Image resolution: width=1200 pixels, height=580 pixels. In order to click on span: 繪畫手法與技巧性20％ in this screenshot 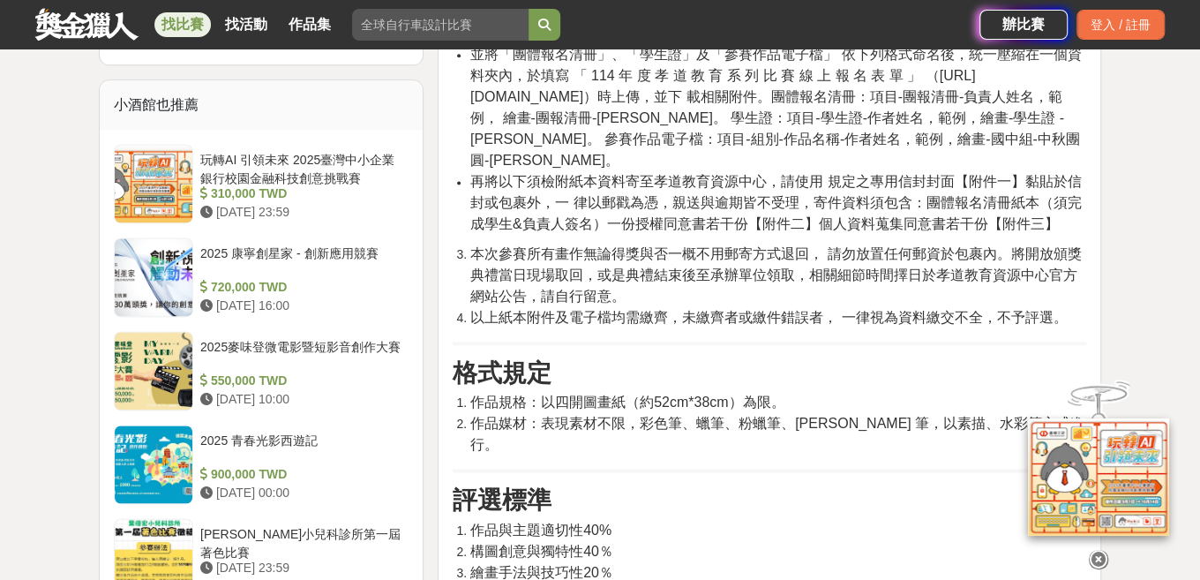, I will do `click(542, 572)`.